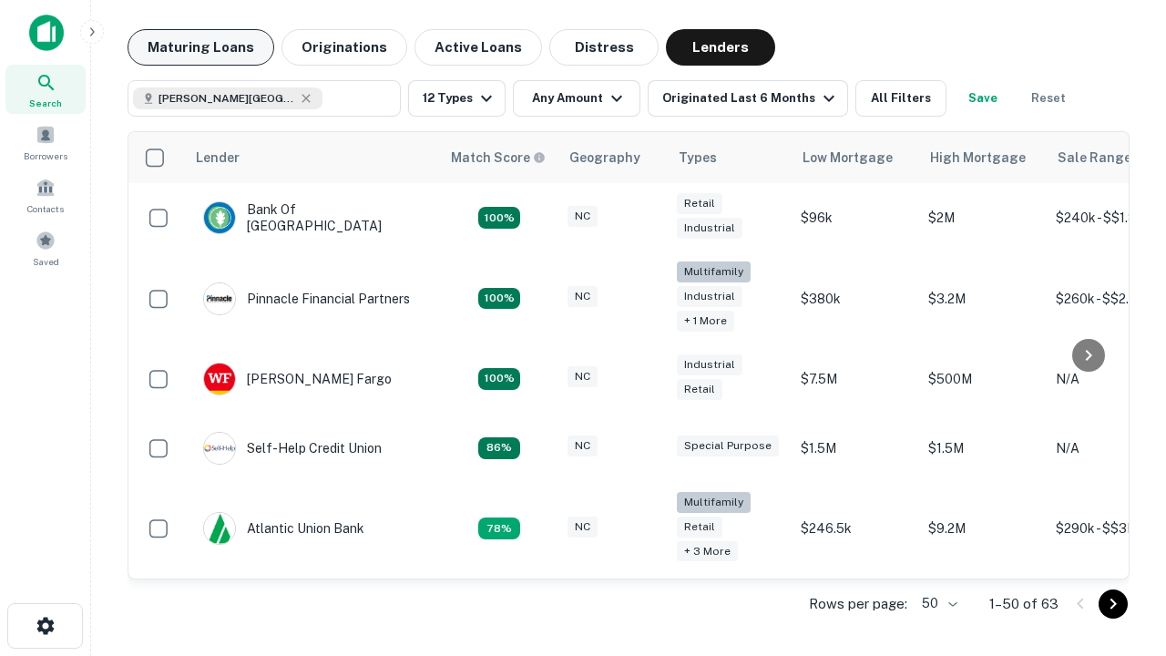 The image size is (1166, 656). What do you see at coordinates (1113, 604) in the screenshot?
I see `button: Go to next page` at bounding box center [1113, 604].